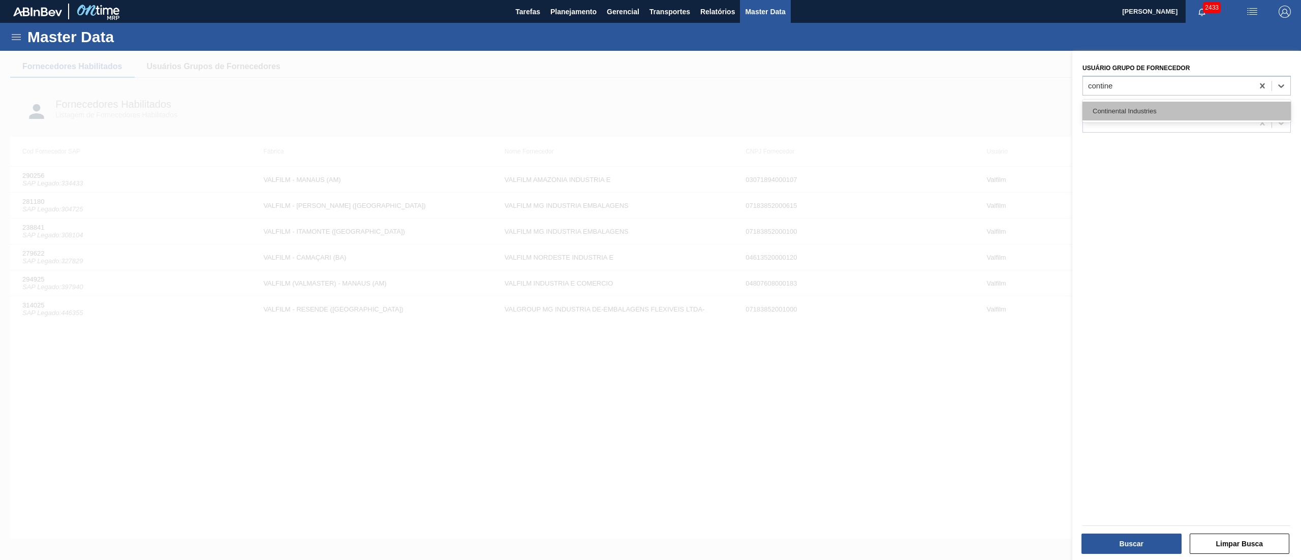 Image resolution: width=1301 pixels, height=560 pixels. Describe the element at coordinates (670, 12) in the screenshot. I see `span: Transportes` at that location.